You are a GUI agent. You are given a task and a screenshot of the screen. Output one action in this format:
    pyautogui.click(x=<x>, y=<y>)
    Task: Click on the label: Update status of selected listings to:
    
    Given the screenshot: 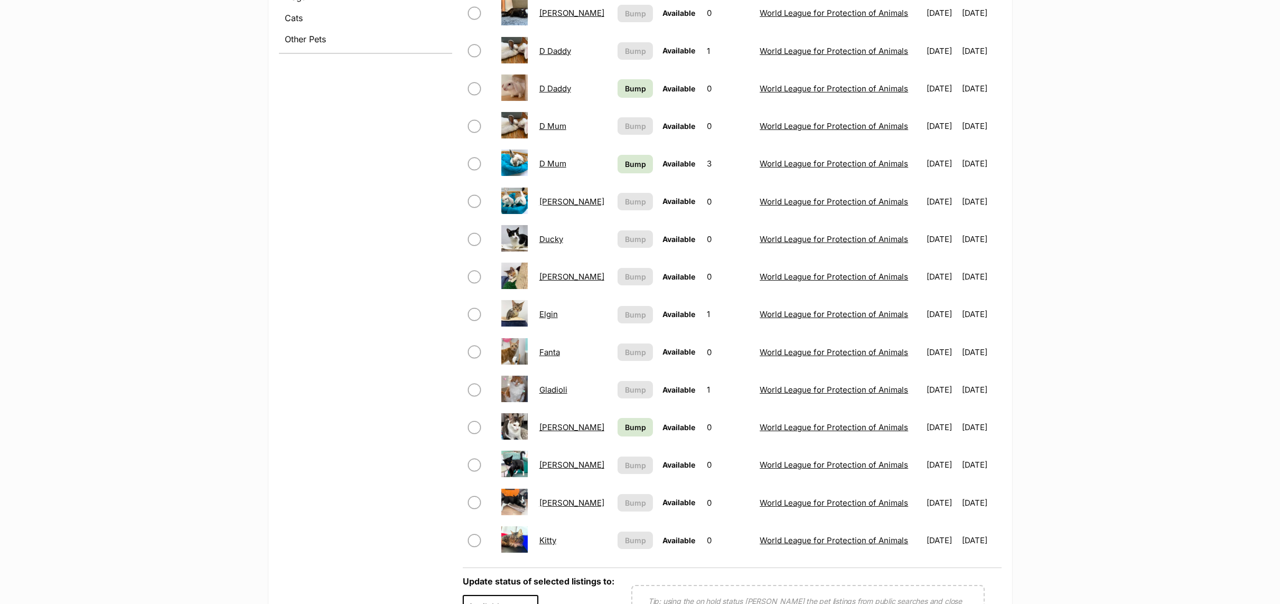 What is the action you would take?
    pyautogui.click(x=538, y=581)
    